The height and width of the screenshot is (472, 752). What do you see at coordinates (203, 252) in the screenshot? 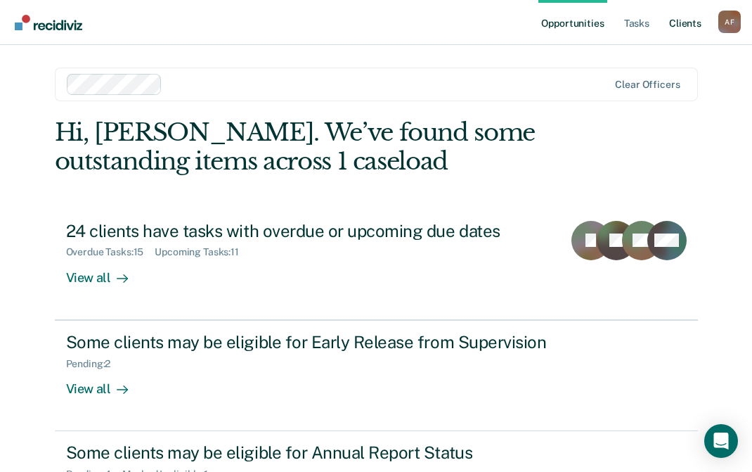
I see `div: Upcoming Tasks : 11` at bounding box center [203, 252].